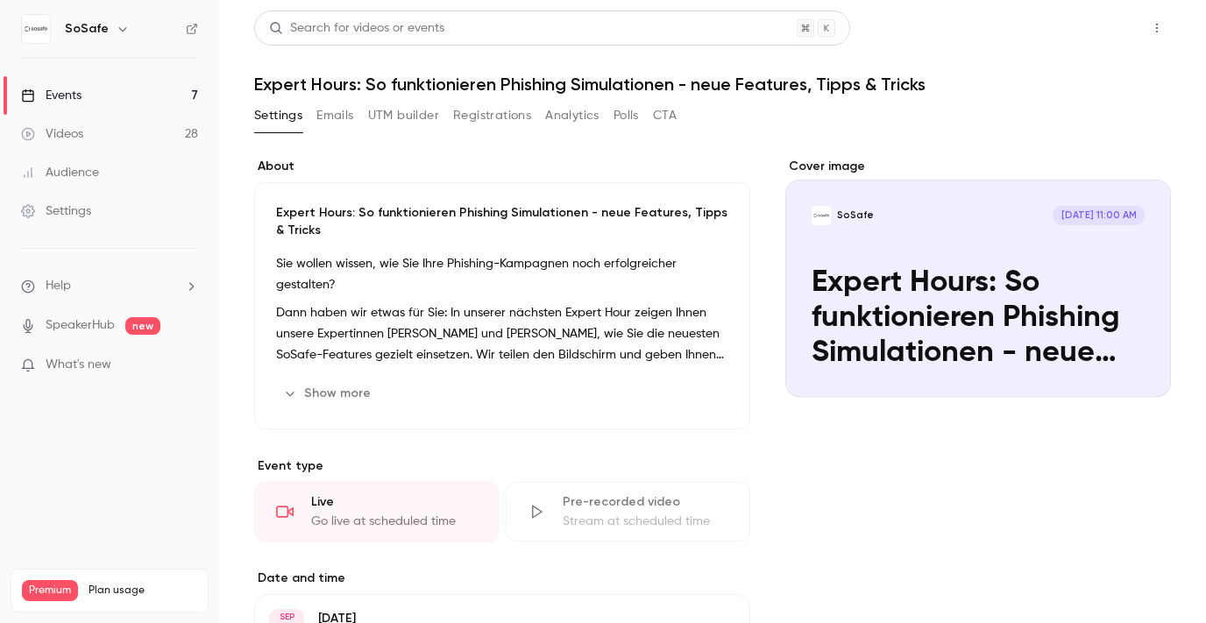 The image size is (1206, 623). I want to click on p: Event type, so click(502, 466).